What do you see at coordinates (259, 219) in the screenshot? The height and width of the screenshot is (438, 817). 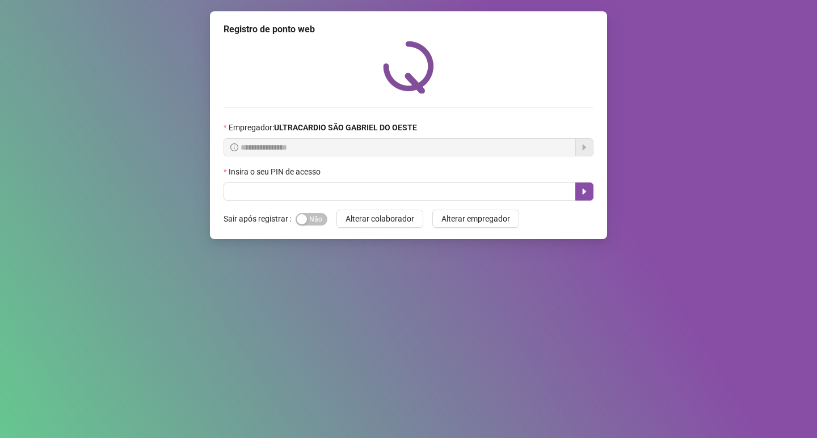 I see `label: Sair após registrar` at bounding box center [259, 219].